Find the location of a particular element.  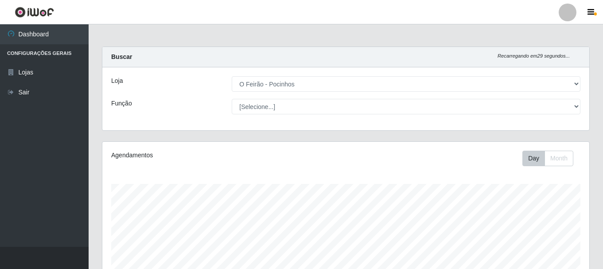

button: Day is located at coordinates (533, 158).